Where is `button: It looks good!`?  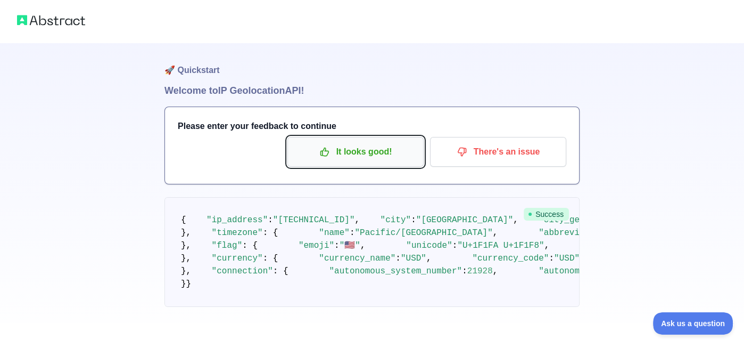
button: It looks good! is located at coordinates (356, 152).